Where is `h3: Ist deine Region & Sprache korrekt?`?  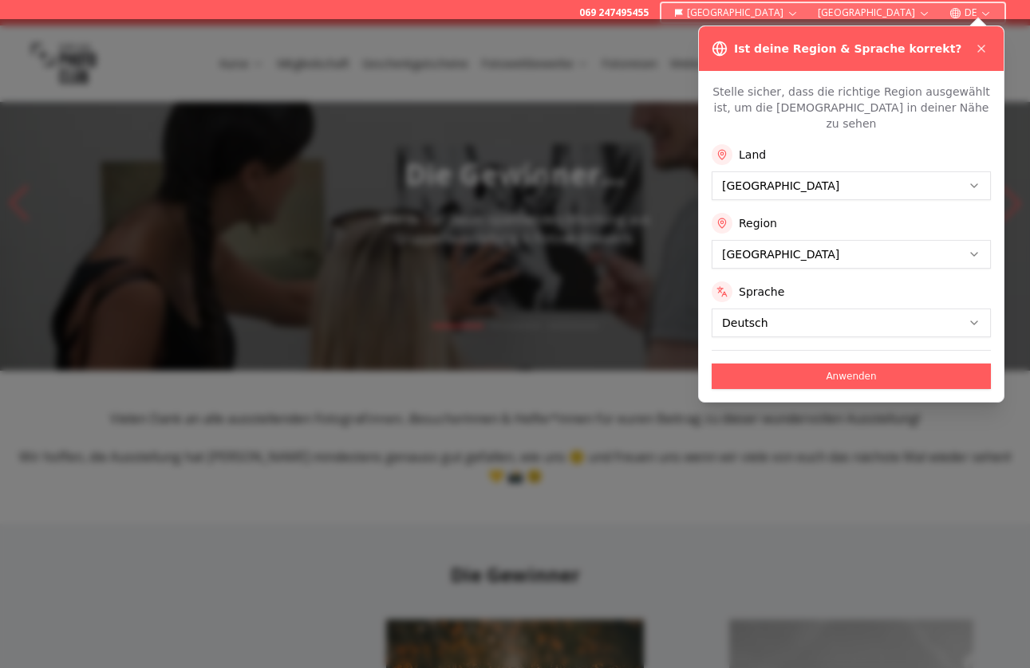 h3: Ist deine Region & Sprache korrekt? is located at coordinates (847, 49).